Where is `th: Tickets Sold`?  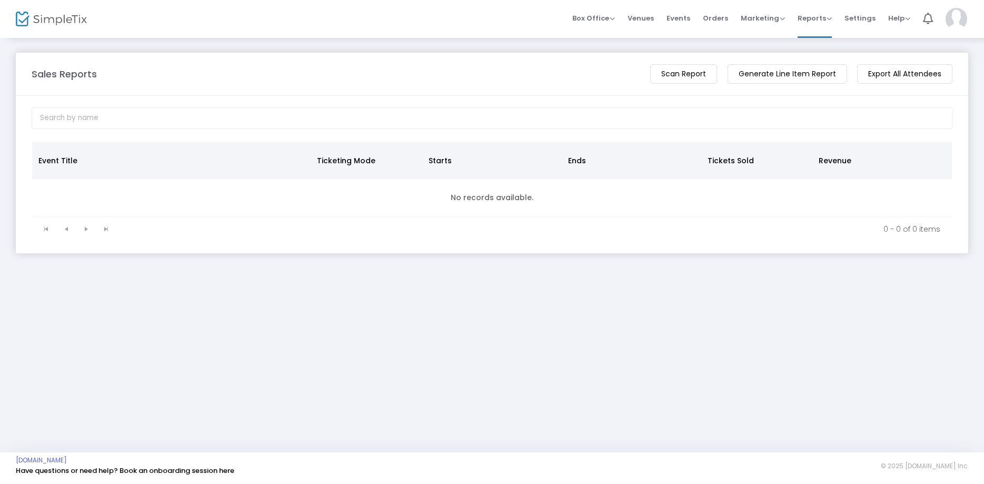
th: Tickets Sold is located at coordinates (757, 161).